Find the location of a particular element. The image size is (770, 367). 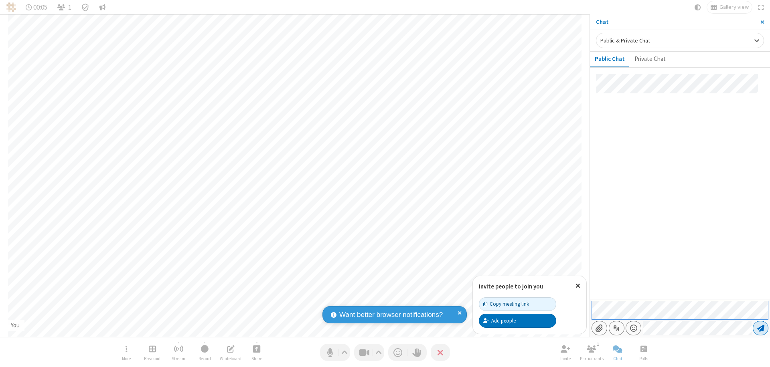

button: Manage Breakout Rooms is located at coordinates (152, 352).